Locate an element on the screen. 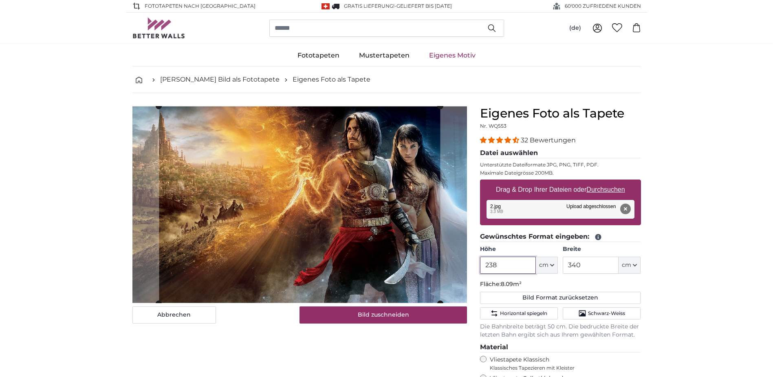  legend: Gewünschtes Format eingeben: is located at coordinates (560, 236).